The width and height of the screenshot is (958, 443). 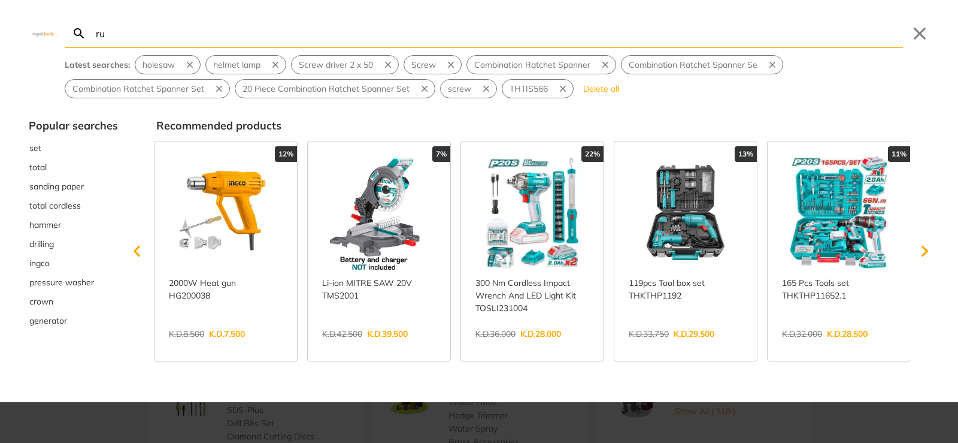 I want to click on div: 11%, so click(x=899, y=154).